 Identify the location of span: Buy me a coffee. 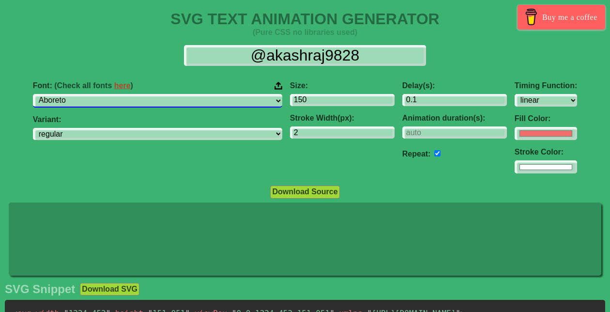
(570, 17).